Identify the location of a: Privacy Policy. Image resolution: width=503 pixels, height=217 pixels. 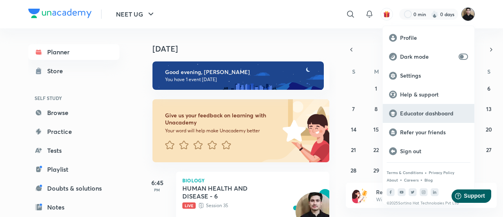
(441, 172).